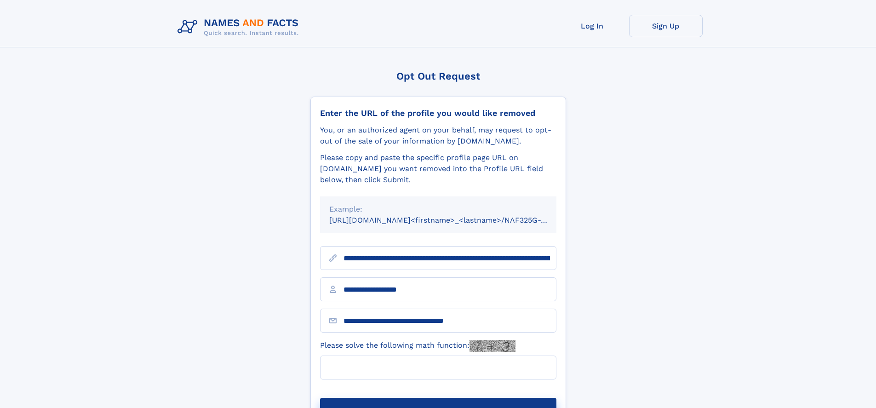  I want to click on div: You, or an authorized agent on your behalf, may request to opt-out of the sale of your informatio..., so click(438, 136).